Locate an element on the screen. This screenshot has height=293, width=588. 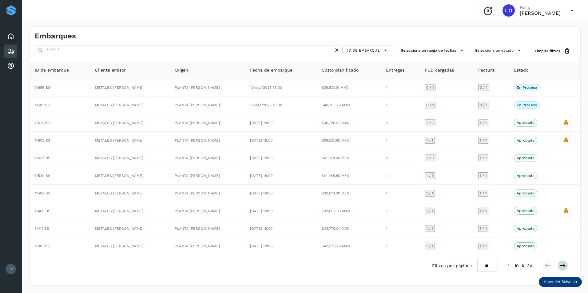
td: $43,776.00 MXN is located at coordinates (349, 229).